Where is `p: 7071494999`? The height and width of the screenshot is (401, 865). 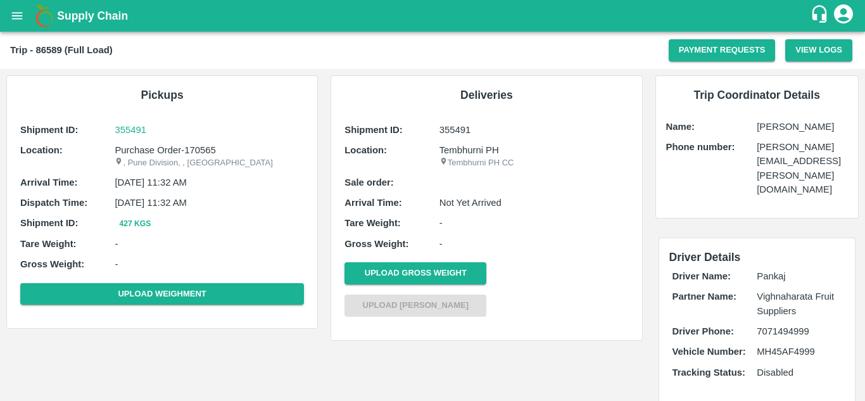 p: 7071494999 is located at coordinates (799, 331).